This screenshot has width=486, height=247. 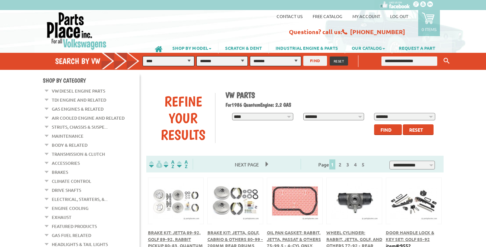 What do you see at coordinates (71, 235) in the screenshot?
I see `a: Gas Fuel Related` at bounding box center [71, 235].